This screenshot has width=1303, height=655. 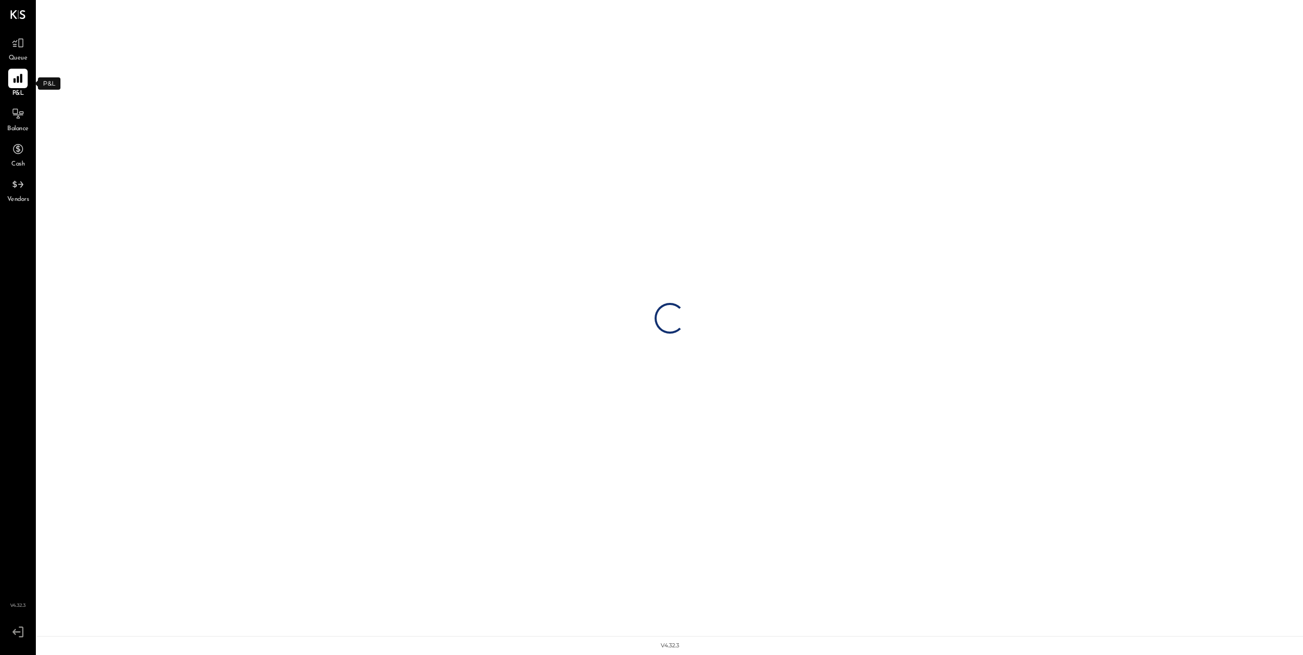 What do you see at coordinates (18, 200) in the screenshot?
I see `span: Vendors` at bounding box center [18, 200].